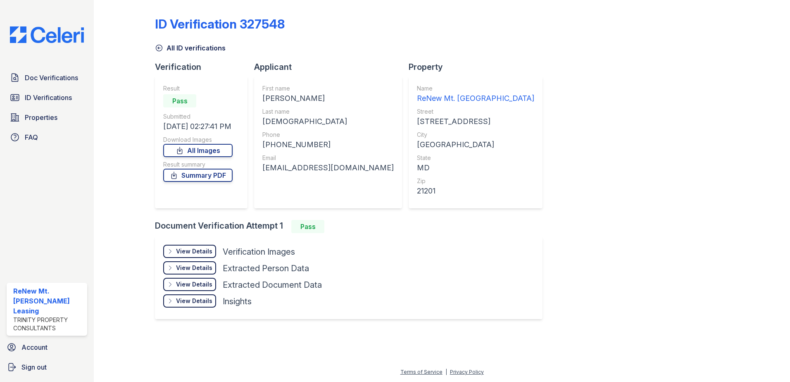 Image resolution: width=790 pixels, height=382 pixels. Describe the element at coordinates (198, 140) in the screenshot. I see `div: Download Images` at that location.